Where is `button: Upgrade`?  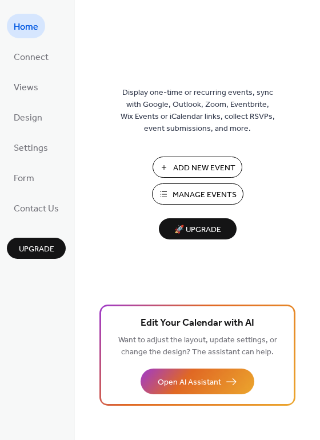
button: Upgrade is located at coordinates (36, 248).